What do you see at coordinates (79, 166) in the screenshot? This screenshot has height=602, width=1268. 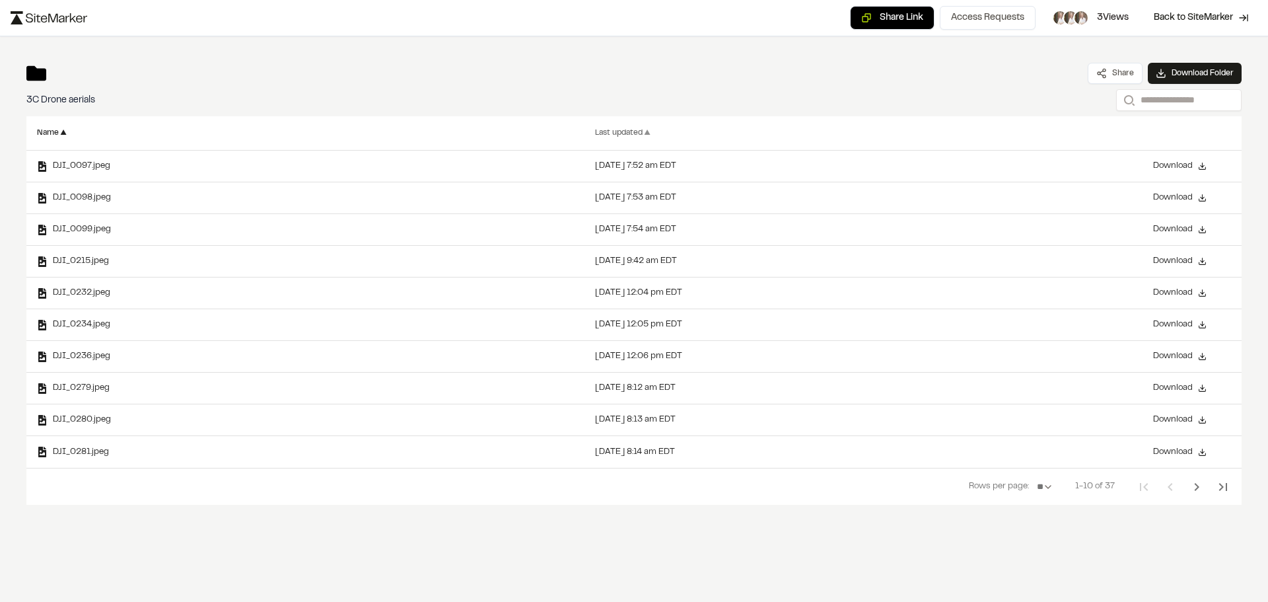 I see `span: DJI_0097.jpeg` at bounding box center [79, 166].